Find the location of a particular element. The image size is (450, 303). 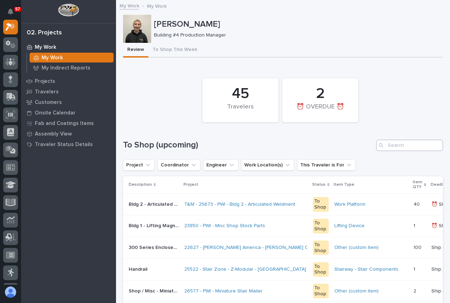

p: Item QTY is located at coordinates (417, 185).